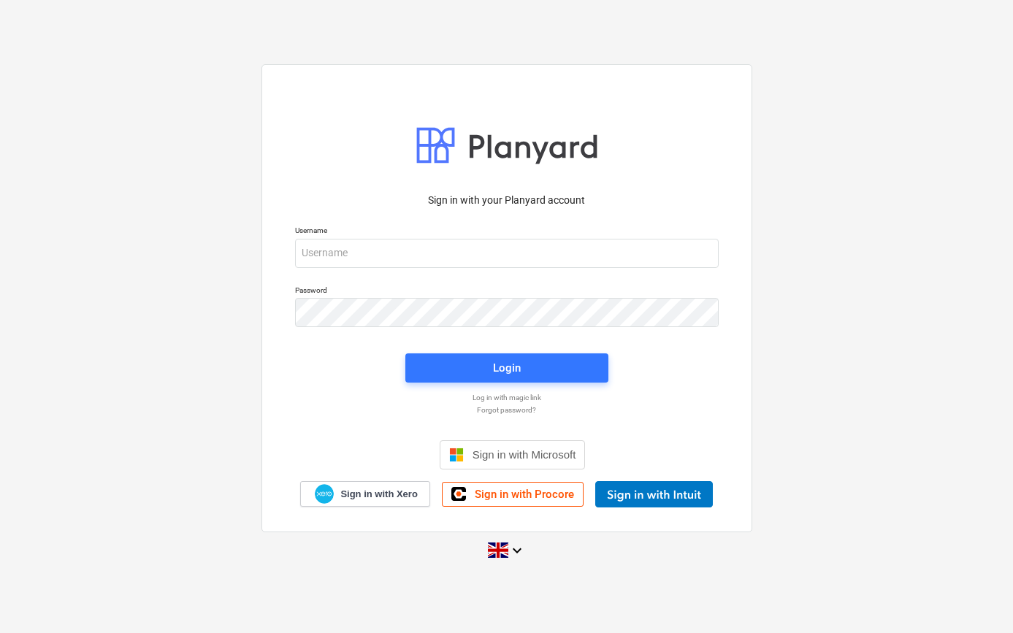 Image resolution: width=1013 pixels, height=633 pixels. What do you see at coordinates (507, 410) in the screenshot?
I see `p: Forgot password?` at bounding box center [507, 410].